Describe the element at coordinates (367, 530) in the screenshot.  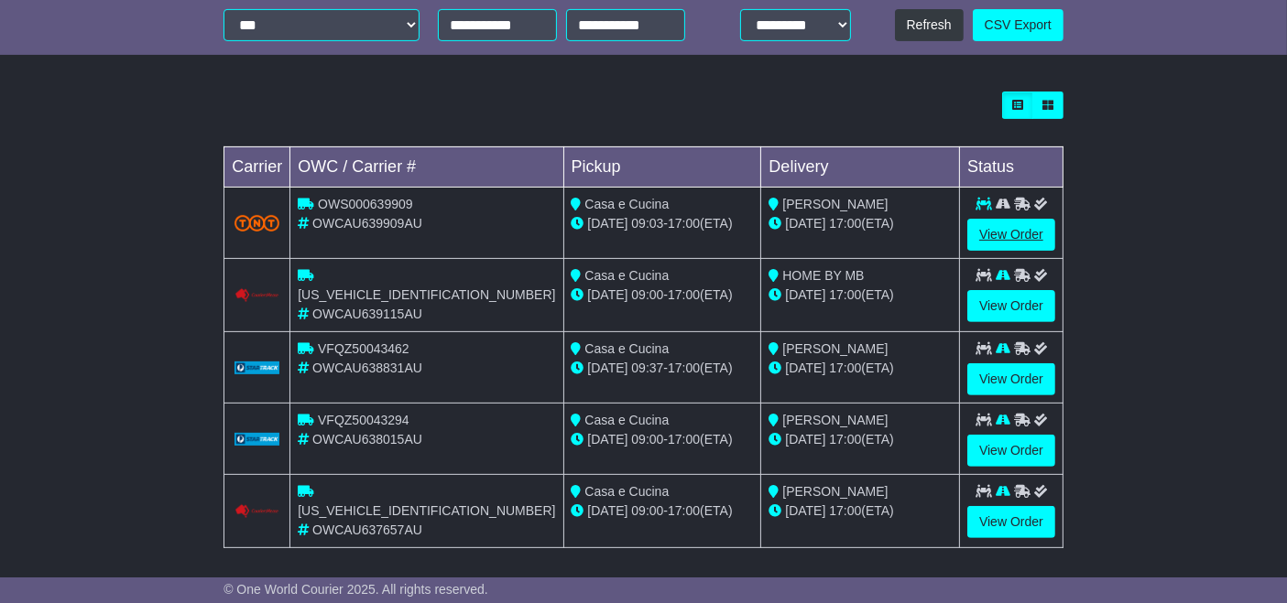
I see `span: OWCAU637657AU` at that location.